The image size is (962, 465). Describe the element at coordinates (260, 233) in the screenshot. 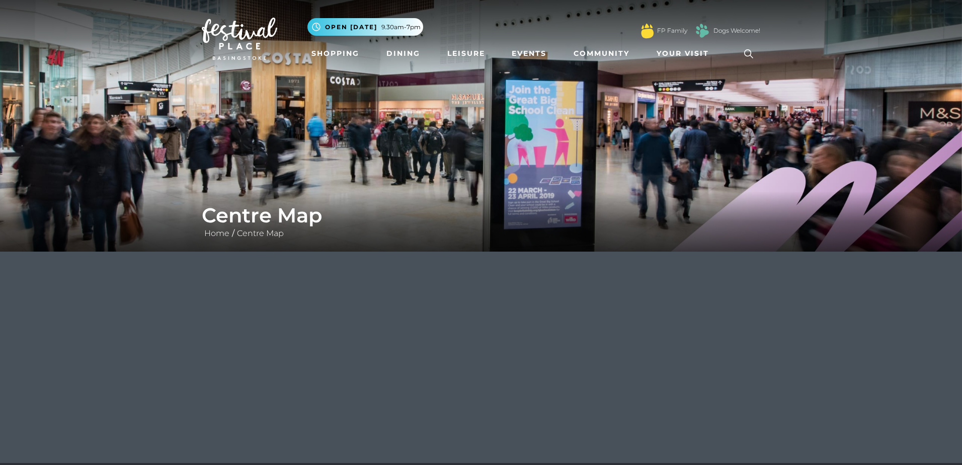

I see `a: Centre Map` at that location.